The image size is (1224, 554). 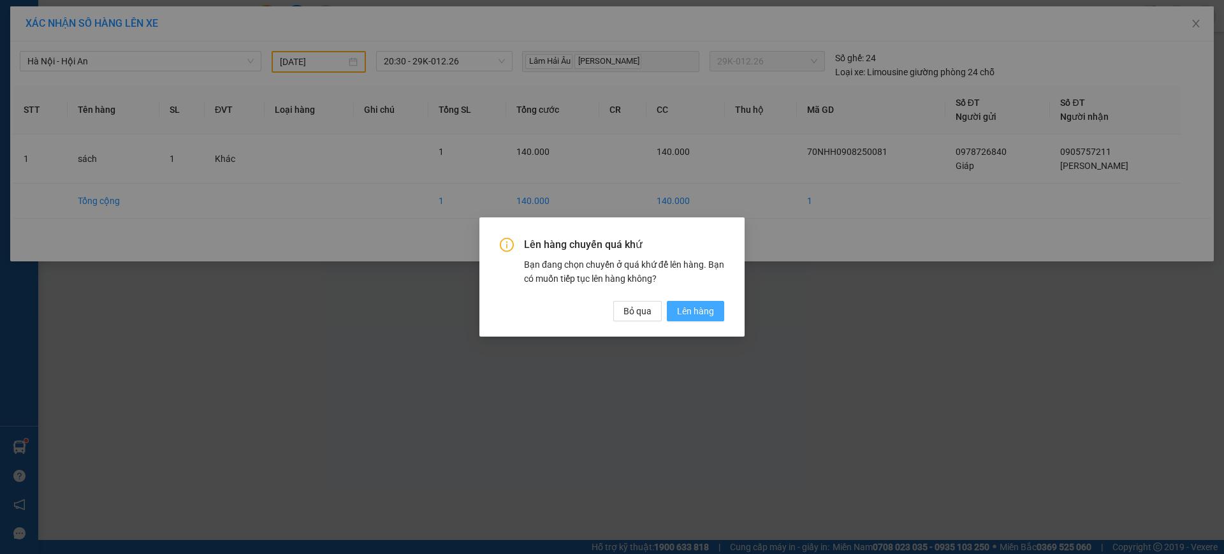 I want to click on button: Bỏ qua, so click(x=637, y=311).